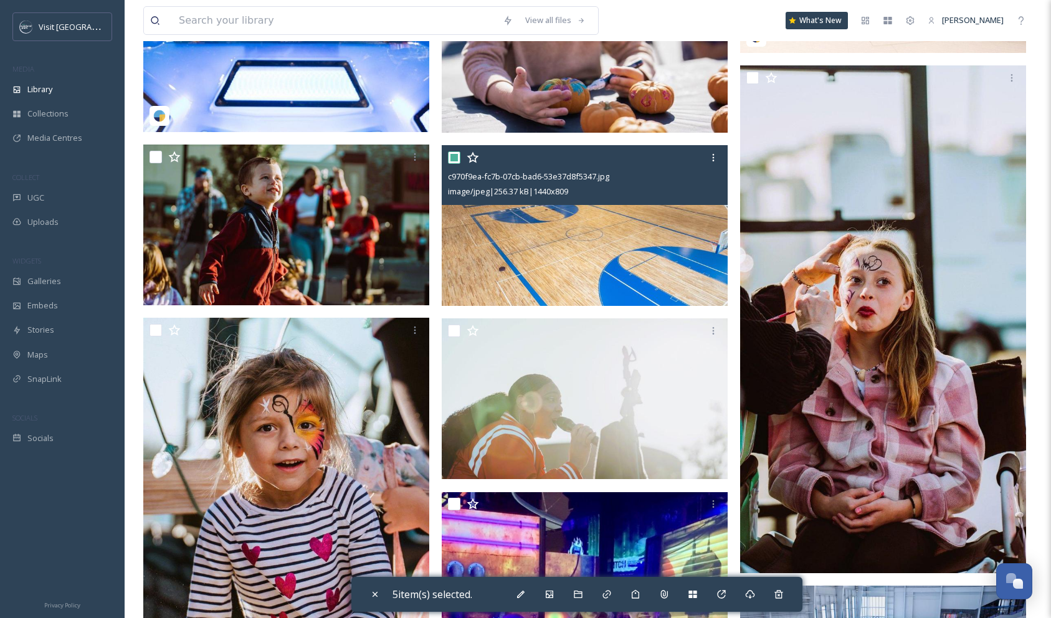 The height and width of the screenshot is (618, 1051). What do you see at coordinates (817, 21) in the screenshot?
I see `a: What's New` at bounding box center [817, 21].